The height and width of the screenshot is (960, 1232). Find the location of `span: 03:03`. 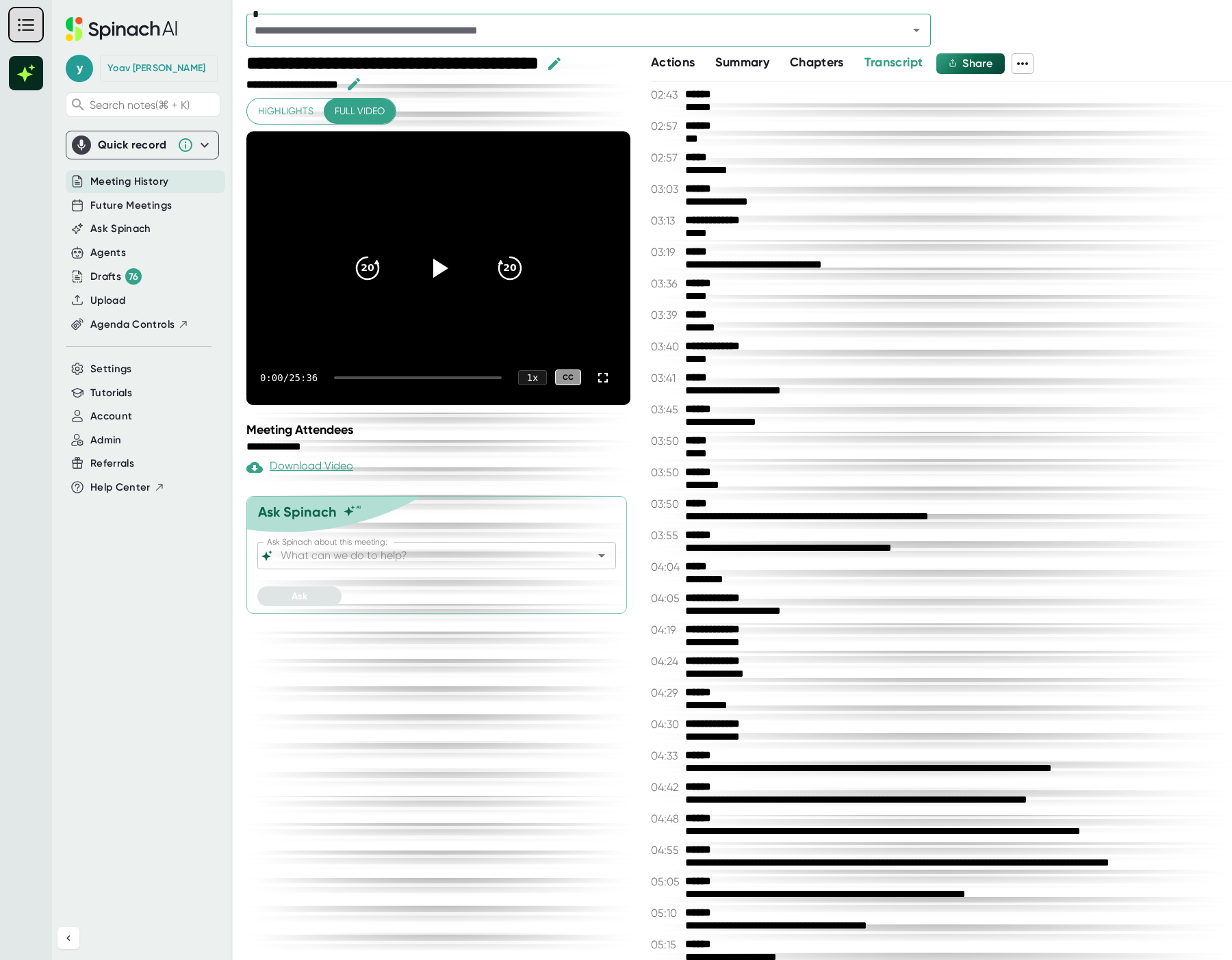

span: 03:03 is located at coordinates (666, 189).